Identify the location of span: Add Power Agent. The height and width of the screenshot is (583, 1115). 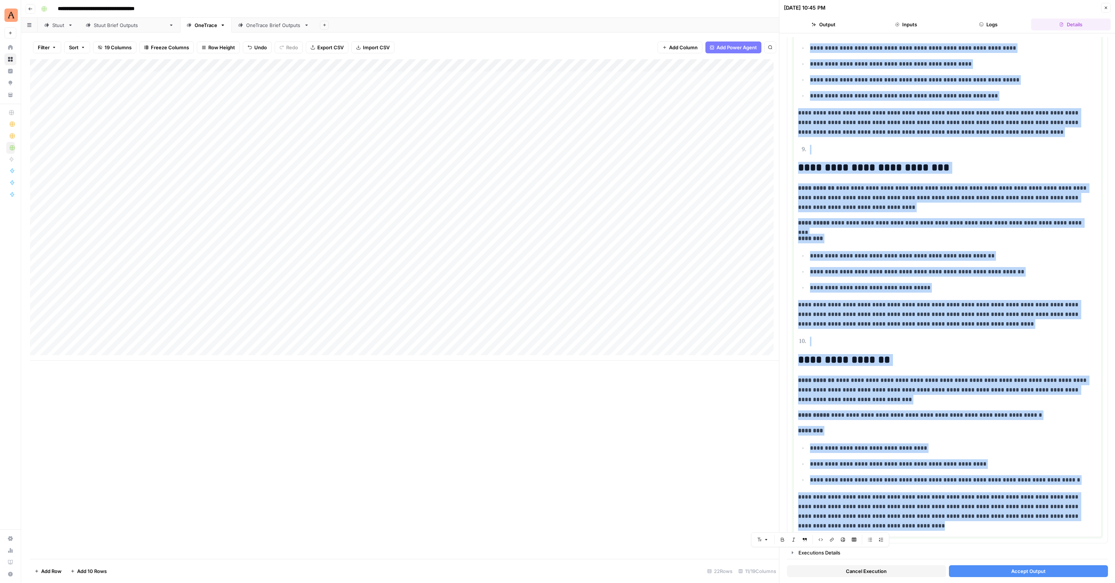
(736, 47).